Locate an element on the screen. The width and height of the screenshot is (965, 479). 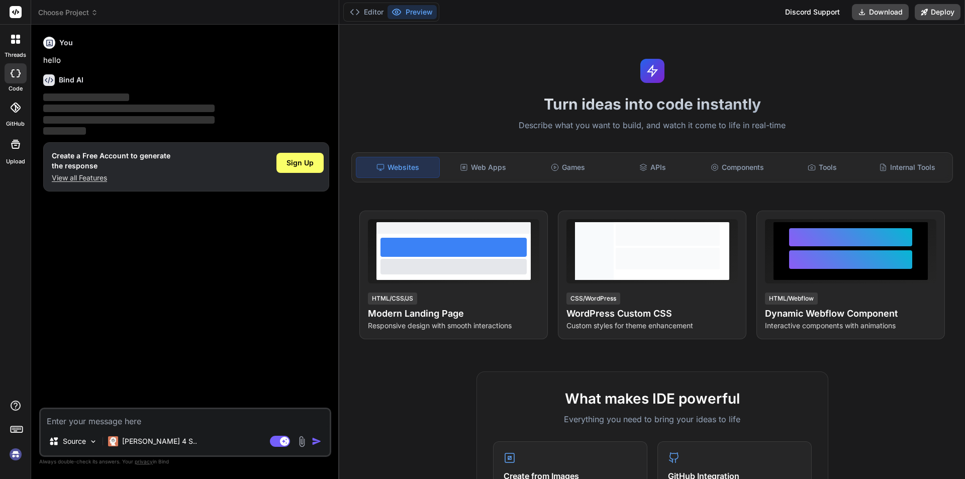
p: Interactive components with animations is located at coordinates (851, 326).